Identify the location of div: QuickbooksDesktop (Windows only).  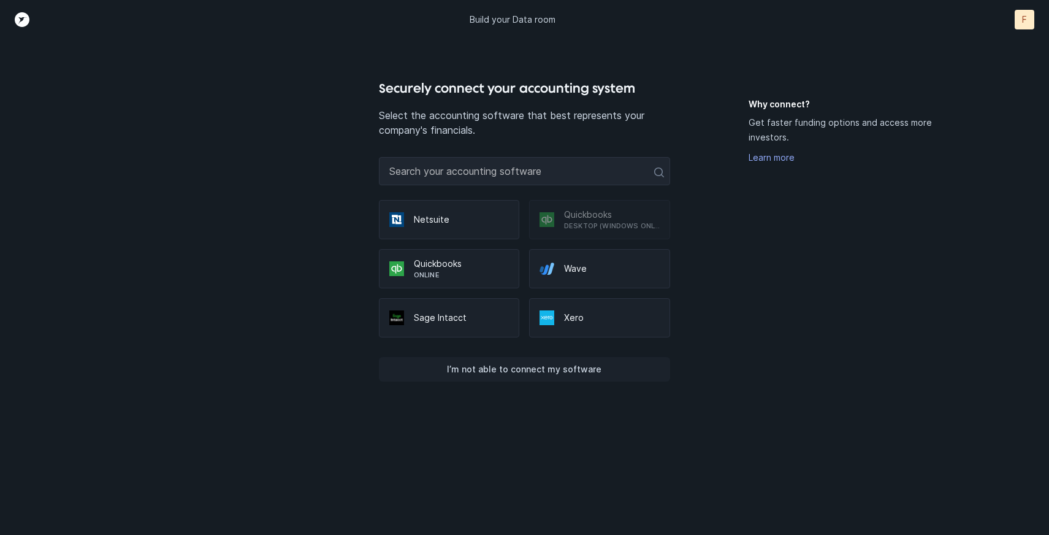
(600, 219).